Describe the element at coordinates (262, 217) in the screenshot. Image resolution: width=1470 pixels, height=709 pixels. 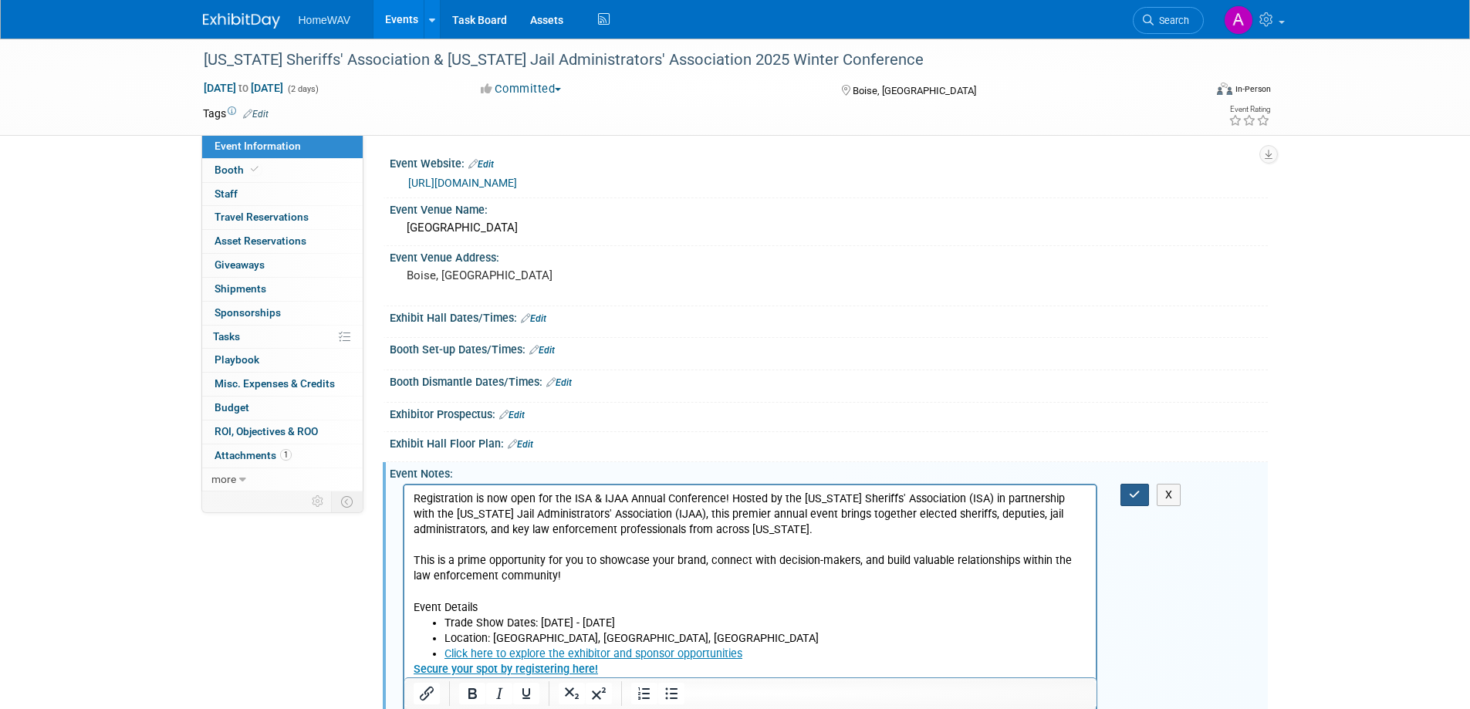
I see `span: Travel Reservations` at that location.